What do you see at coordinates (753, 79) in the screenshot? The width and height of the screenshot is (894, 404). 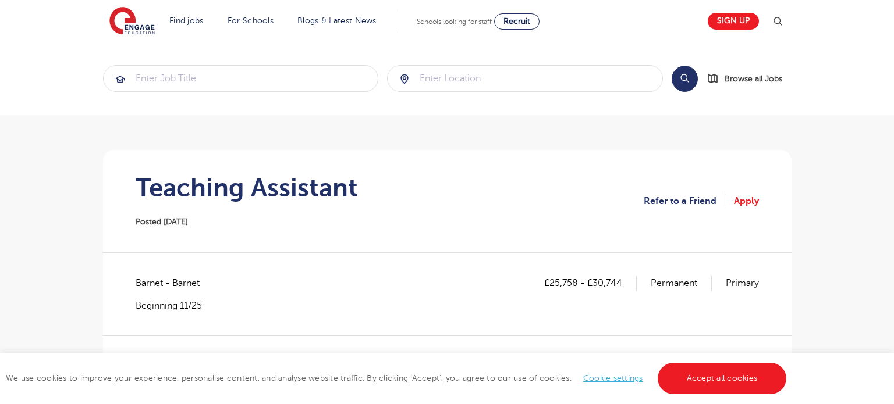 I see `span: Browse all Jobs` at bounding box center [753, 79].